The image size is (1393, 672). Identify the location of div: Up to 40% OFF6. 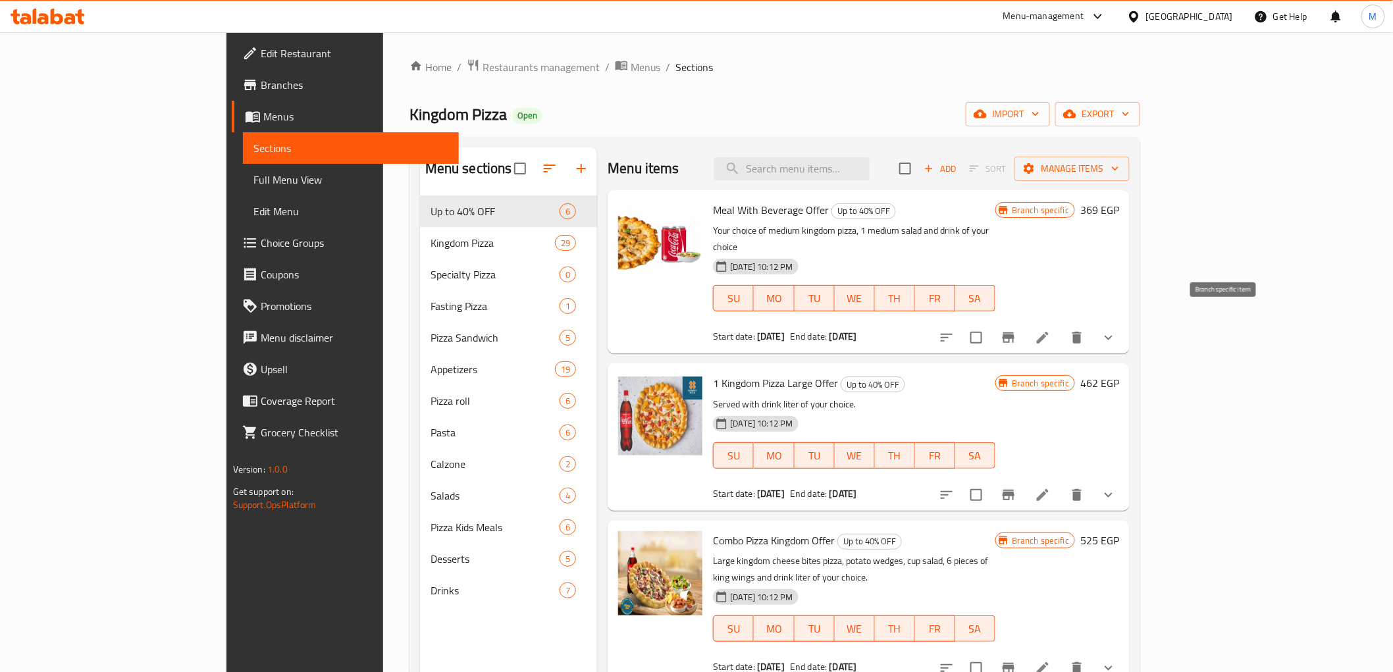
(509, 211).